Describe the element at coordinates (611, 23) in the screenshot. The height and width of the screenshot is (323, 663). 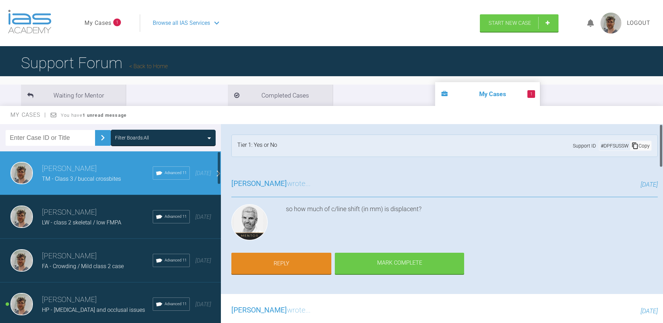
I see `img: profile.png` at that location.